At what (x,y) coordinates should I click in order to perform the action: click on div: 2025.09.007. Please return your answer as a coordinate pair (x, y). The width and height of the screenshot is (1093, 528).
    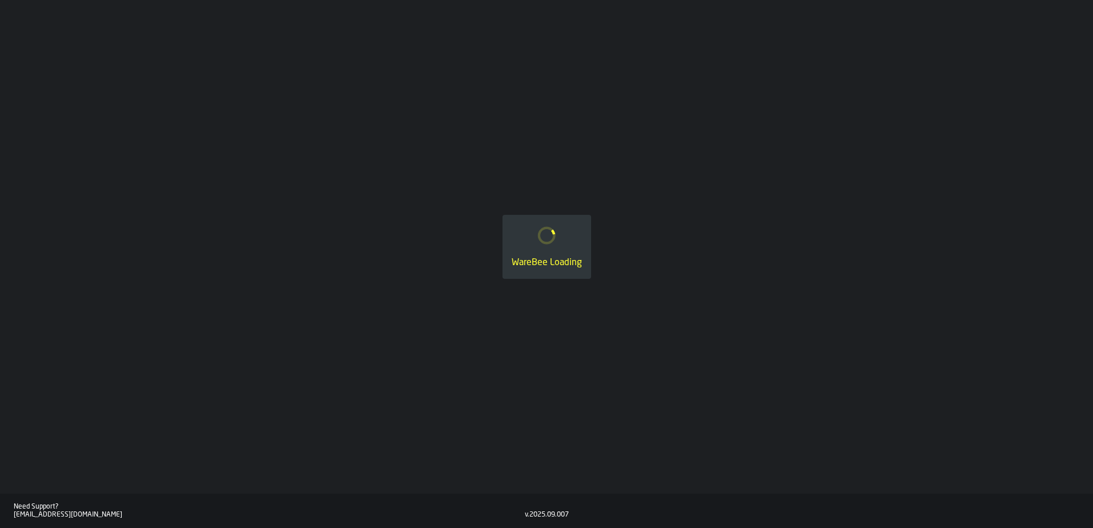
    Looking at the image, I should click on (549, 515).